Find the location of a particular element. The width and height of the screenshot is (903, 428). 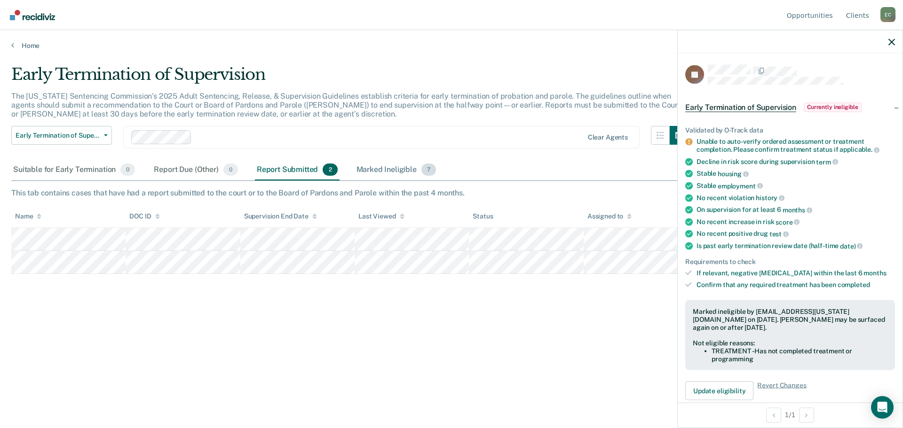

button: Profile dropdown button is located at coordinates (888, 15).